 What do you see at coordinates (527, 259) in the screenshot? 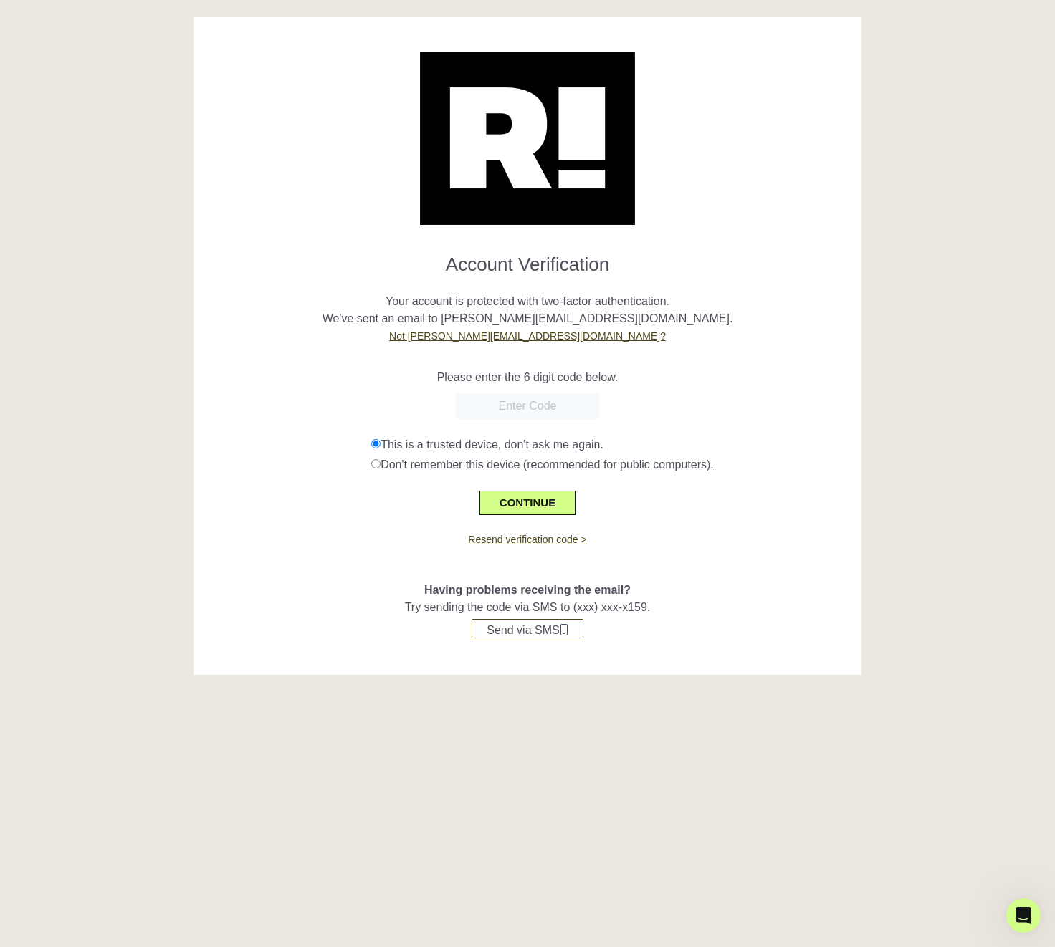
I see `h1: Account Verification` at bounding box center [527, 259].